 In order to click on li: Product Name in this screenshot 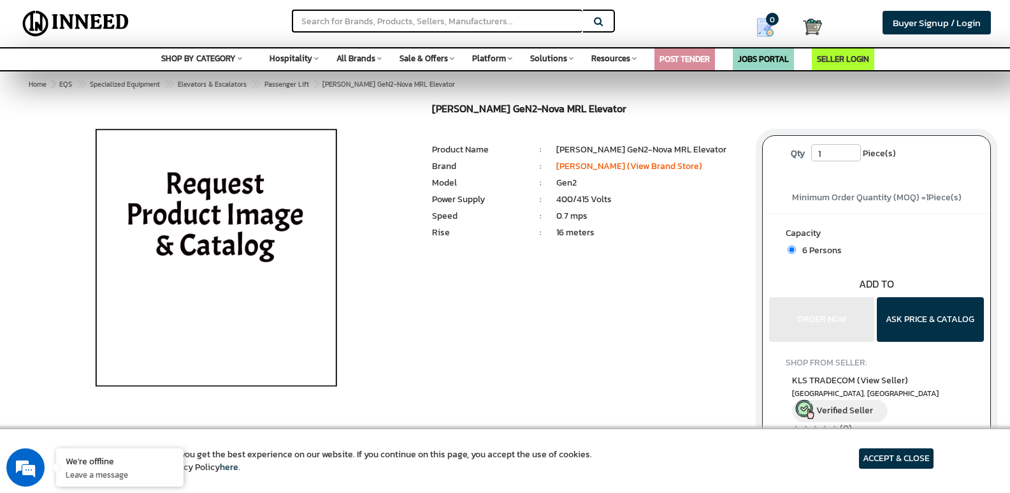, I will do `click(479, 150)`.